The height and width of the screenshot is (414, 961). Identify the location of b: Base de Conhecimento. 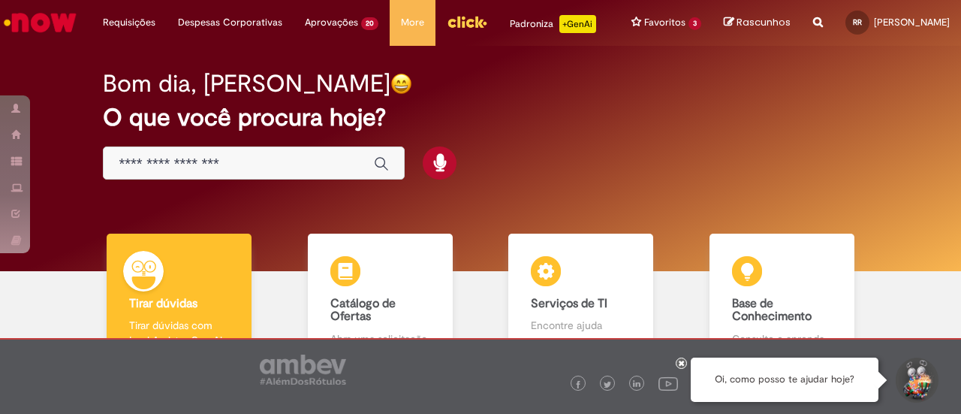
(772, 310).